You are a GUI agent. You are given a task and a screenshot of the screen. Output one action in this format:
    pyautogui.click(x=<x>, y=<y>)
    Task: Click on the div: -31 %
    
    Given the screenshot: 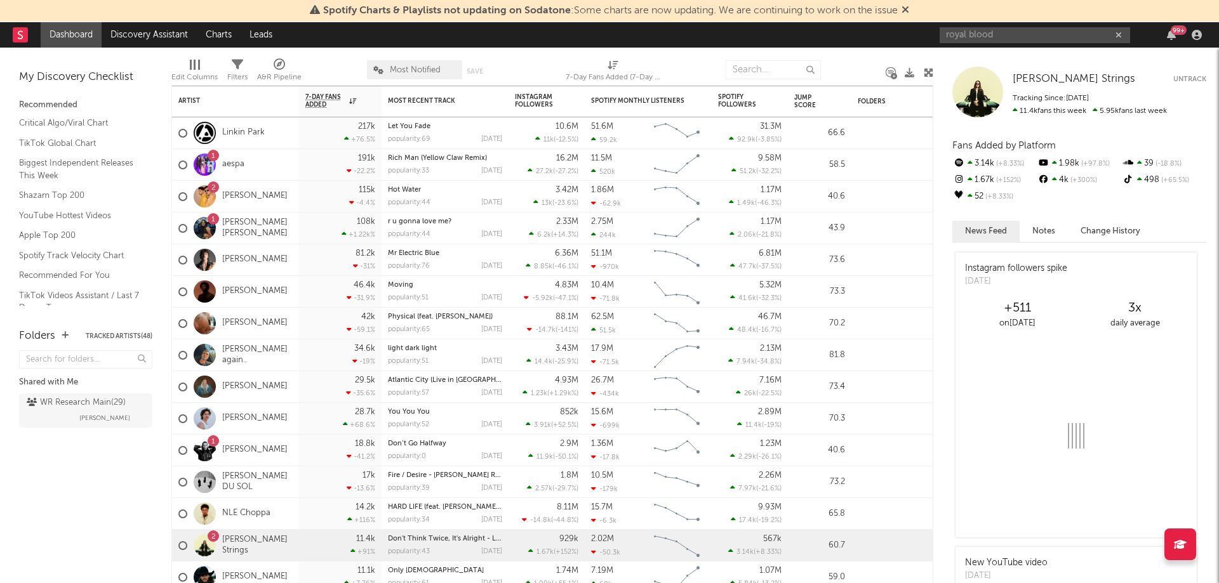 What is the action you would take?
    pyautogui.click(x=364, y=266)
    